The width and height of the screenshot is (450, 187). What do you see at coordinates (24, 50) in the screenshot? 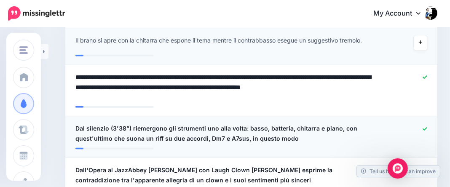
I see `img: menu.png` at bounding box center [24, 50].